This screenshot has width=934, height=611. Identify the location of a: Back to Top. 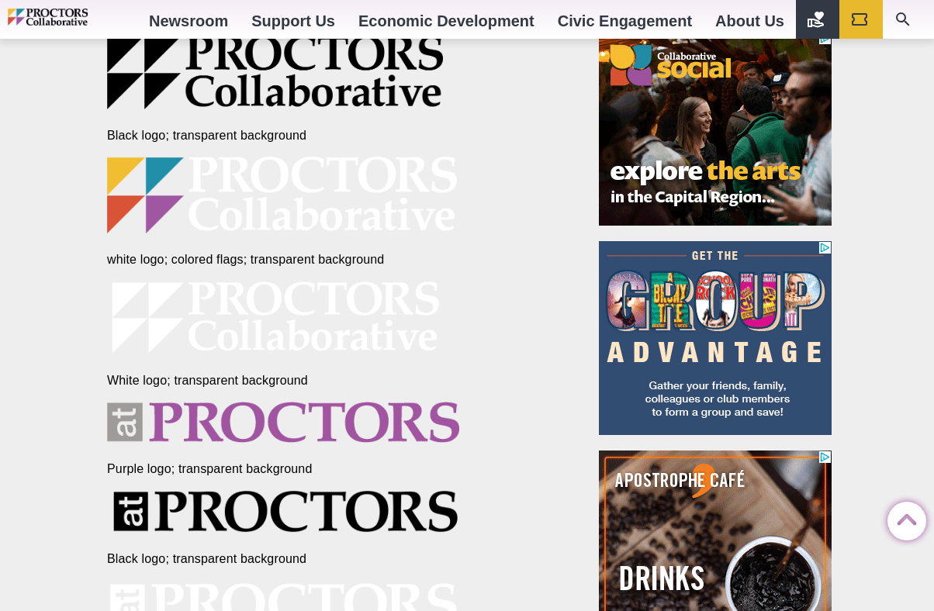
(903, 518).